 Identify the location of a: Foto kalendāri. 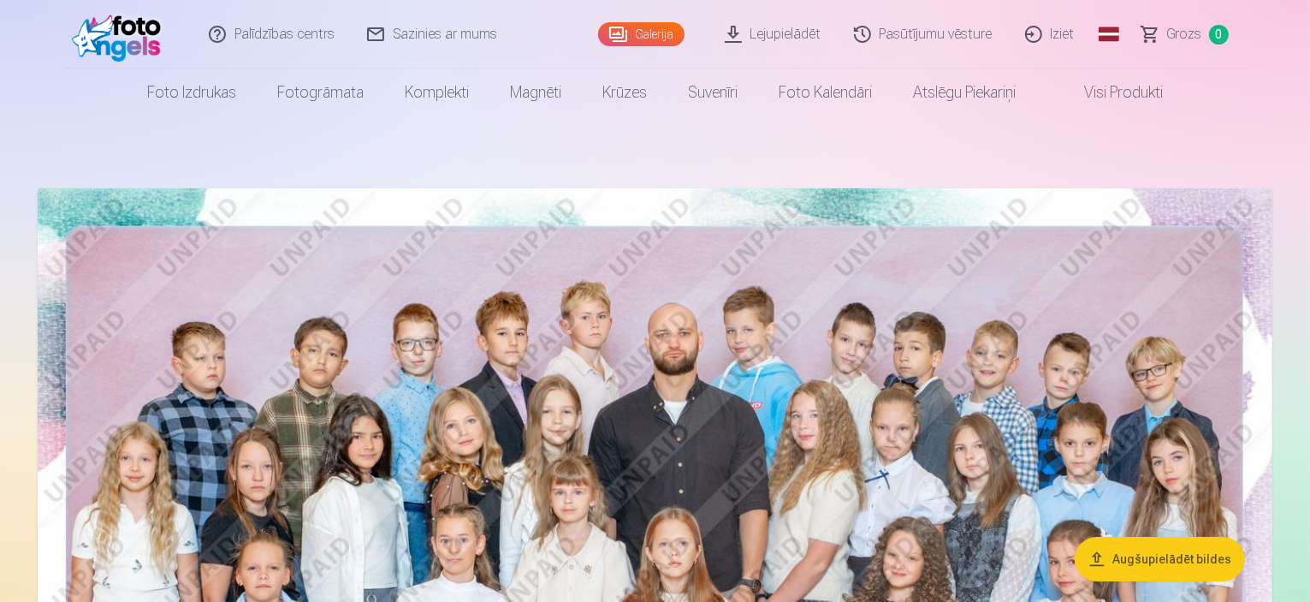
(825, 92).